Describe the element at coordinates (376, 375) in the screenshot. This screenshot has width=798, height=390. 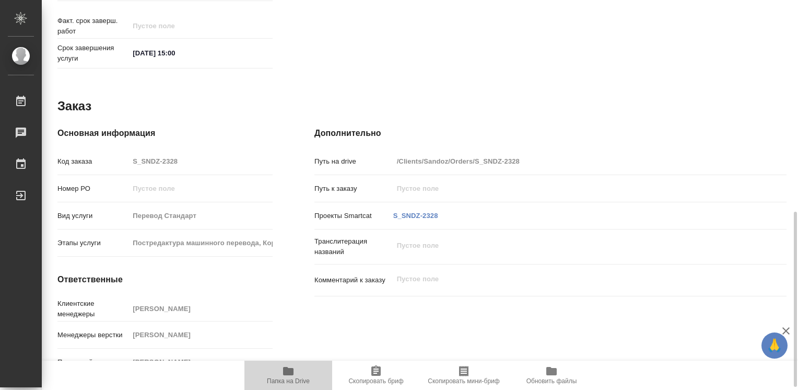
I see `button: Скопировать бриф` at that location.